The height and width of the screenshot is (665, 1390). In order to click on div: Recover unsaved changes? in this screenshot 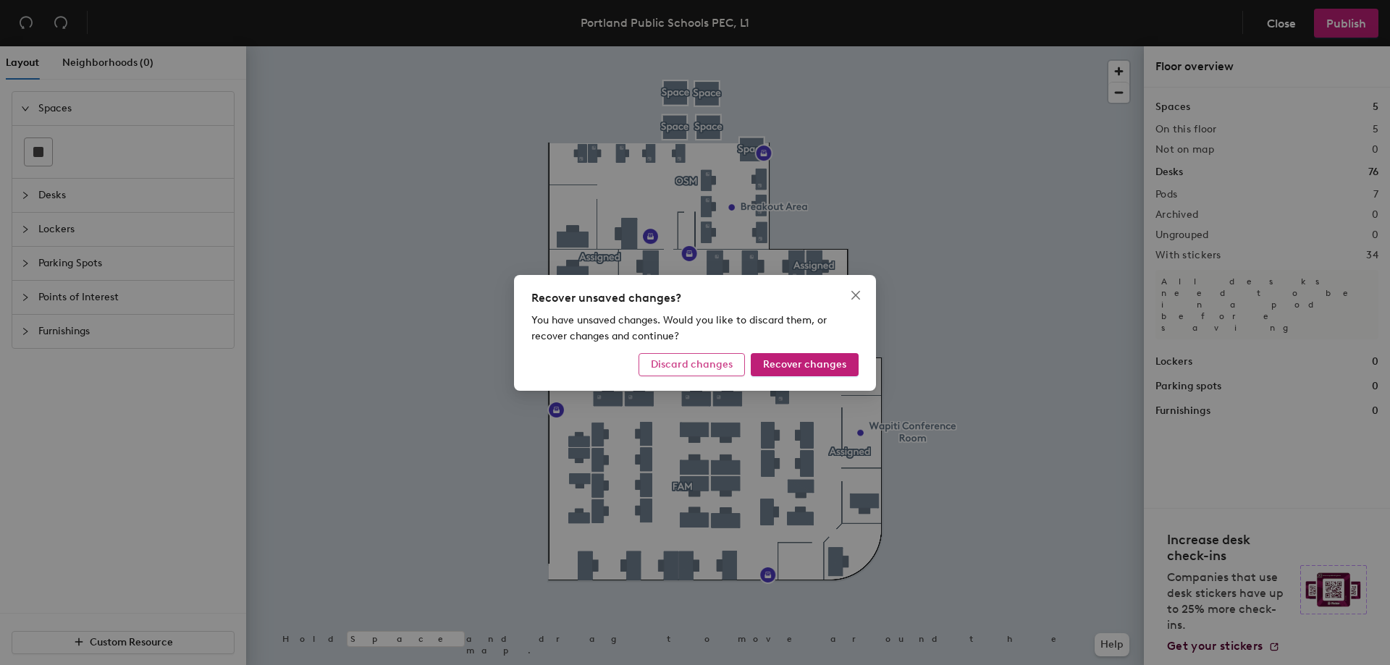, I will do `click(695, 298)`.